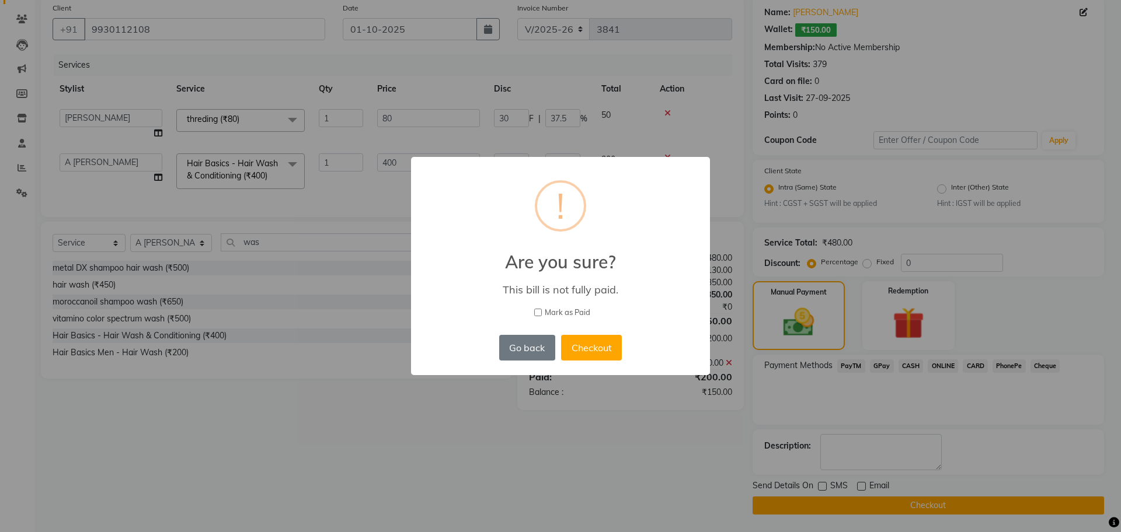  I want to click on button: Checkout, so click(591, 348).